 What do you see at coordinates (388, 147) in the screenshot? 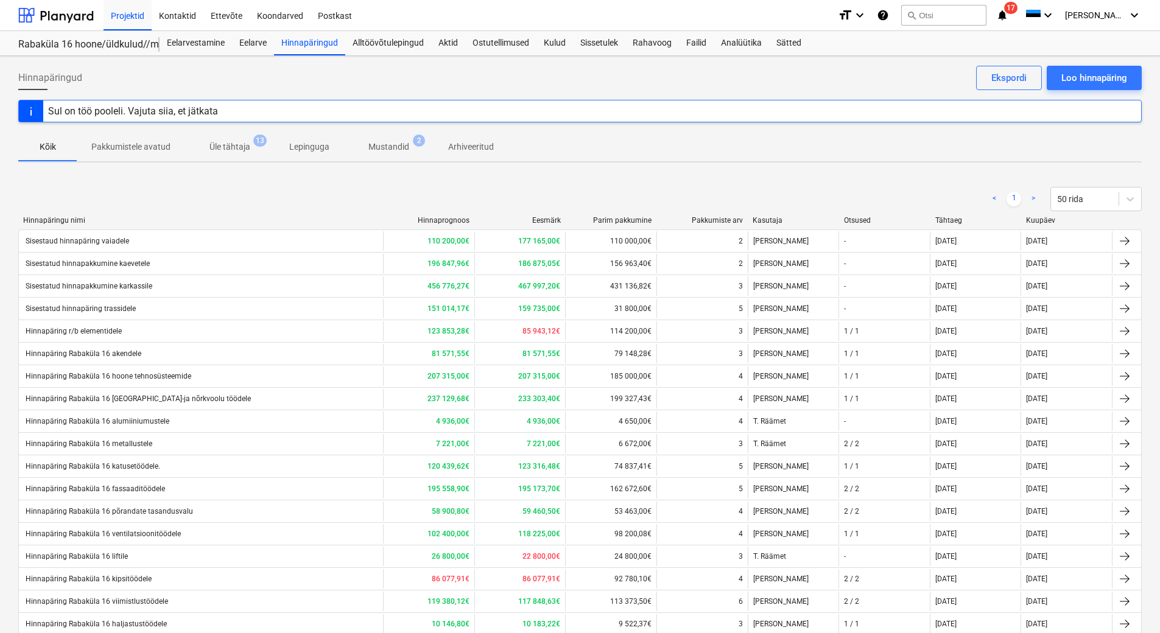
I see `p: Mustandid` at bounding box center [388, 147].